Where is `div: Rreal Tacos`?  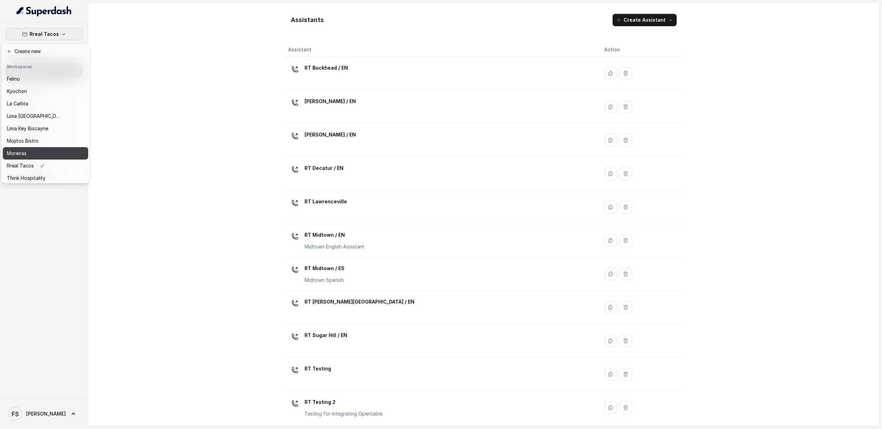 div: Rreal Tacos is located at coordinates (45, 113).